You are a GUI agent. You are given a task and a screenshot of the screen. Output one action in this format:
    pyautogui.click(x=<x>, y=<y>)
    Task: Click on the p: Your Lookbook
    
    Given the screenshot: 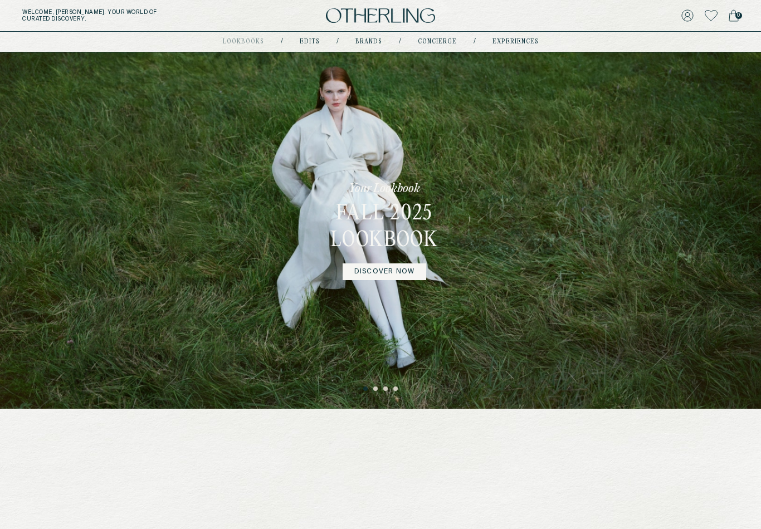 What is the action you would take?
    pyautogui.click(x=385, y=189)
    